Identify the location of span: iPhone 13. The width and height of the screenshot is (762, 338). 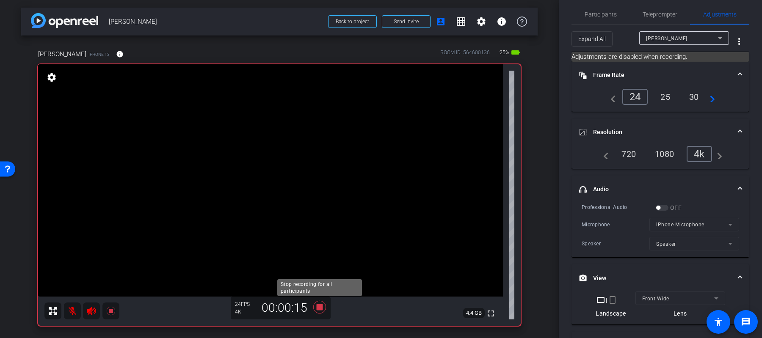
(99, 54).